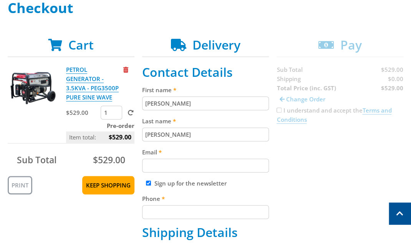 This screenshot has width=411, height=247. What do you see at coordinates (20, 185) in the screenshot?
I see `a: Print` at bounding box center [20, 185].